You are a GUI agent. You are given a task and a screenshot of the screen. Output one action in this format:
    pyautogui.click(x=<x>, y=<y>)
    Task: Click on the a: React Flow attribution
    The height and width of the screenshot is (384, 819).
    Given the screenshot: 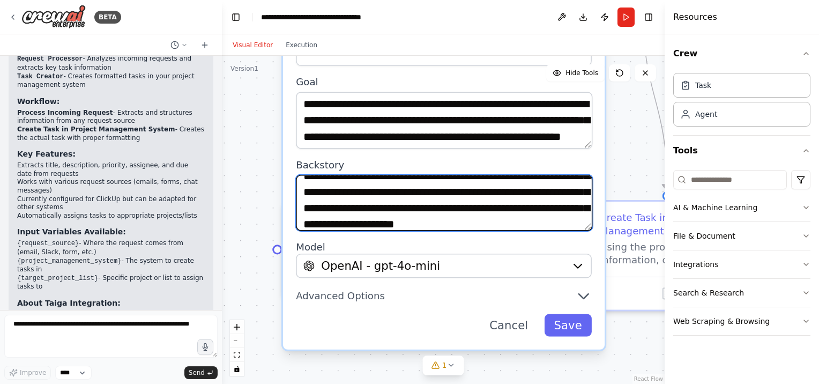 What is the action you would take?
    pyautogui.click(x=648, y=378)
    